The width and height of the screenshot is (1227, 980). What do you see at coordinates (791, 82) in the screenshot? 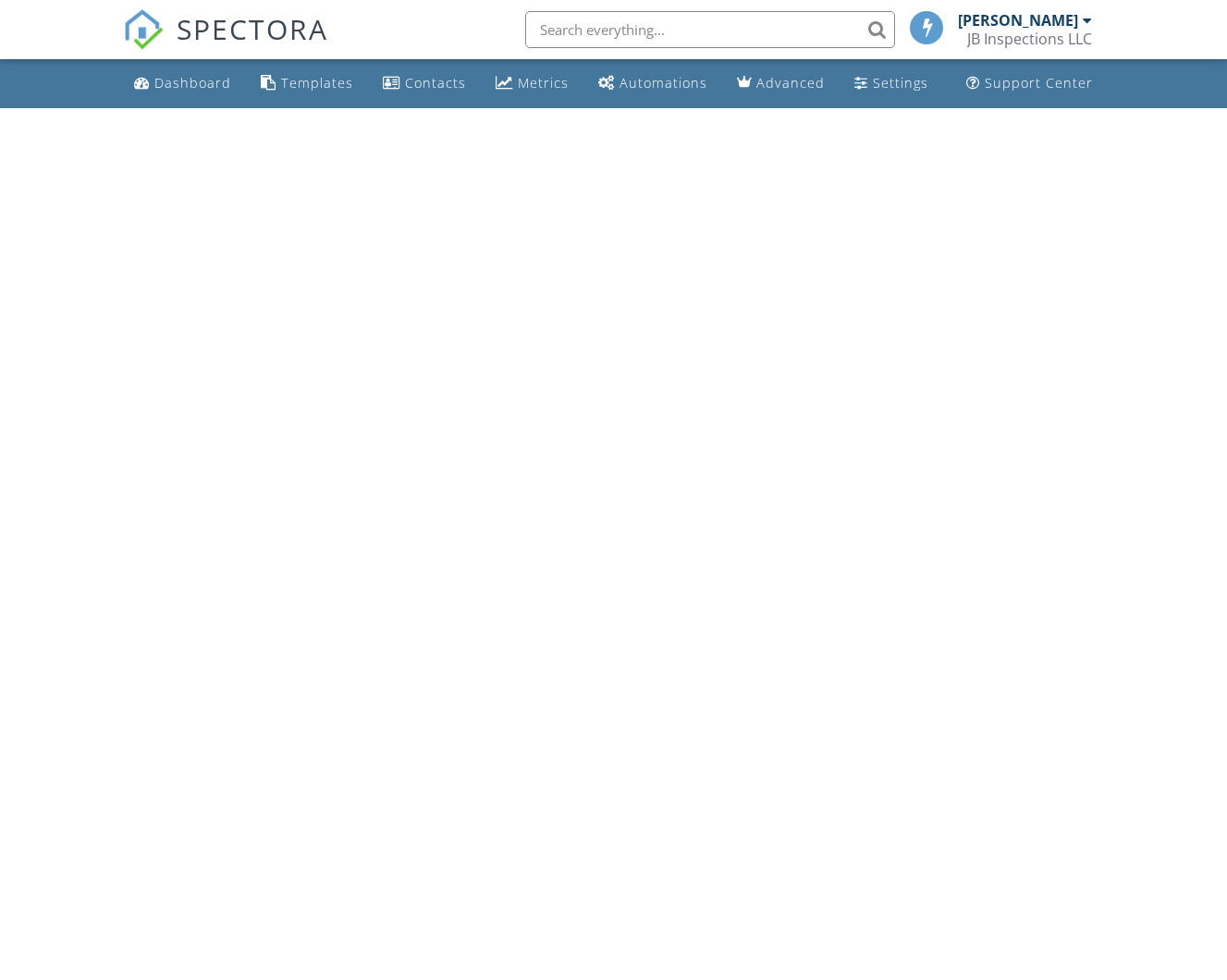
I see `div: Advanced` at bounding box center [791, 82].